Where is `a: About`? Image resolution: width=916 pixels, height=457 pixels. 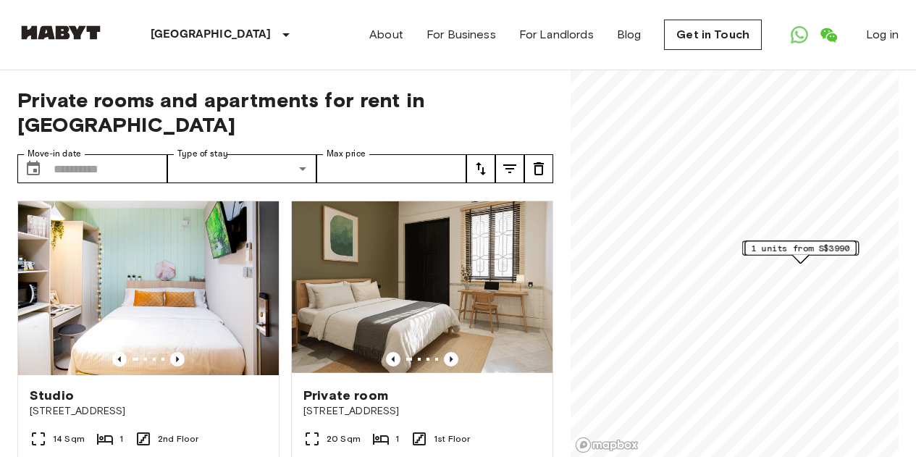
a: About is located at coordinates (386, 35).